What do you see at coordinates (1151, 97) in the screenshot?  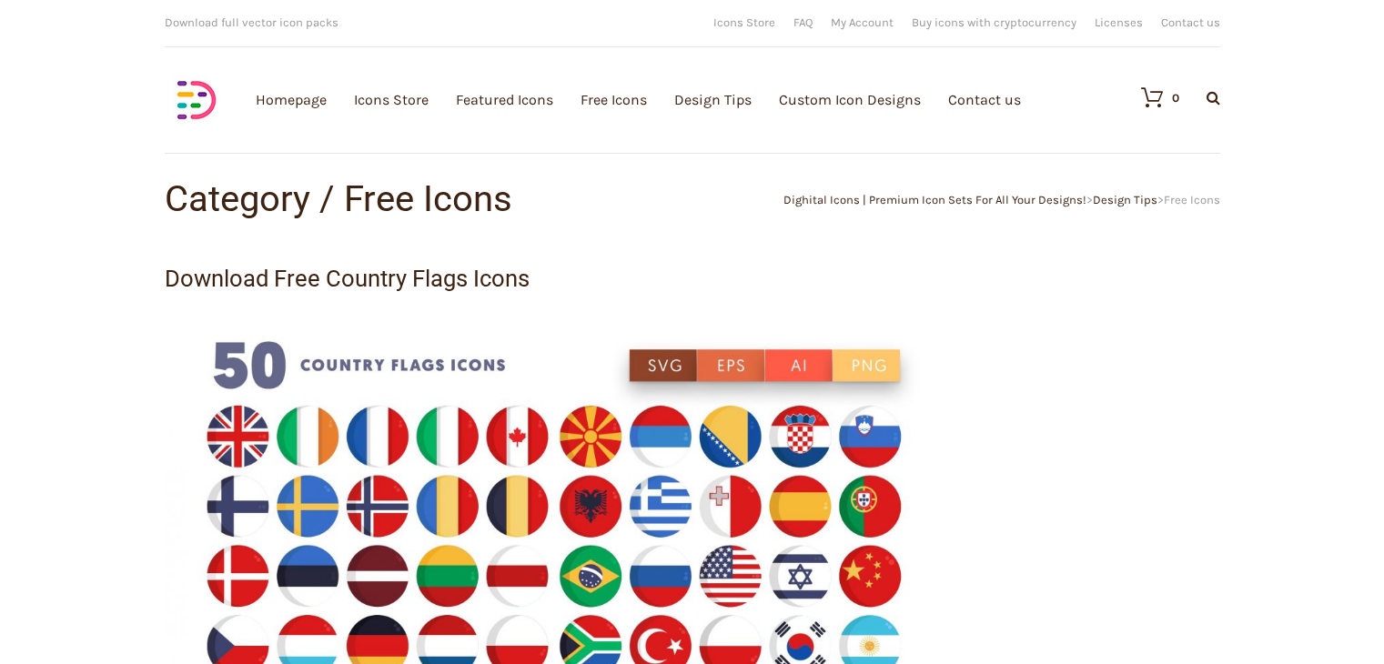 I see `a: 0` at bounding box center [1151, 97].